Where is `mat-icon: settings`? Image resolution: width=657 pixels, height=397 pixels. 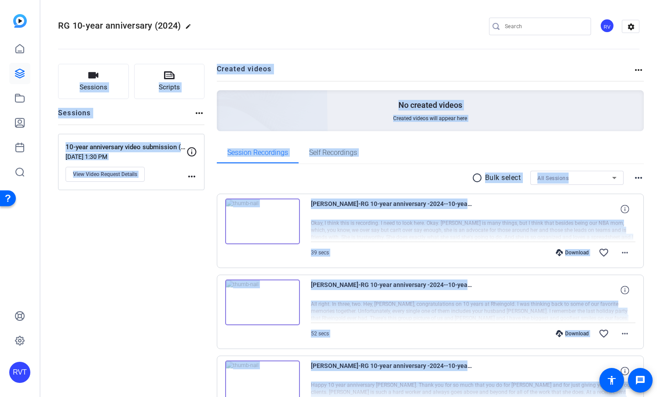 mat-icon: settings is located at coordinates (631, 27).